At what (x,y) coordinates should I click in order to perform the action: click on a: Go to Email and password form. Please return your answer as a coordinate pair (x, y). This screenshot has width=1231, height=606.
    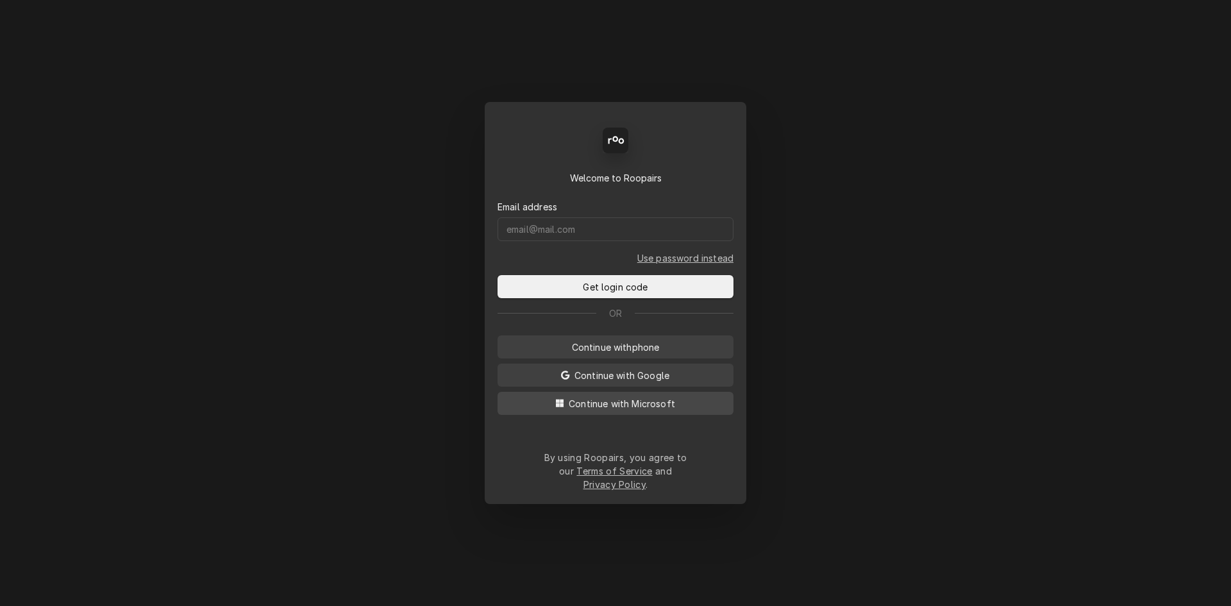
    Looking at the image, I should click on (686, 258).